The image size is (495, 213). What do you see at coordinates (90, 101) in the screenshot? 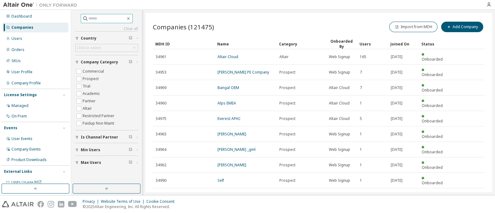
I see `label: Partner` at bounding box center [90, 101].